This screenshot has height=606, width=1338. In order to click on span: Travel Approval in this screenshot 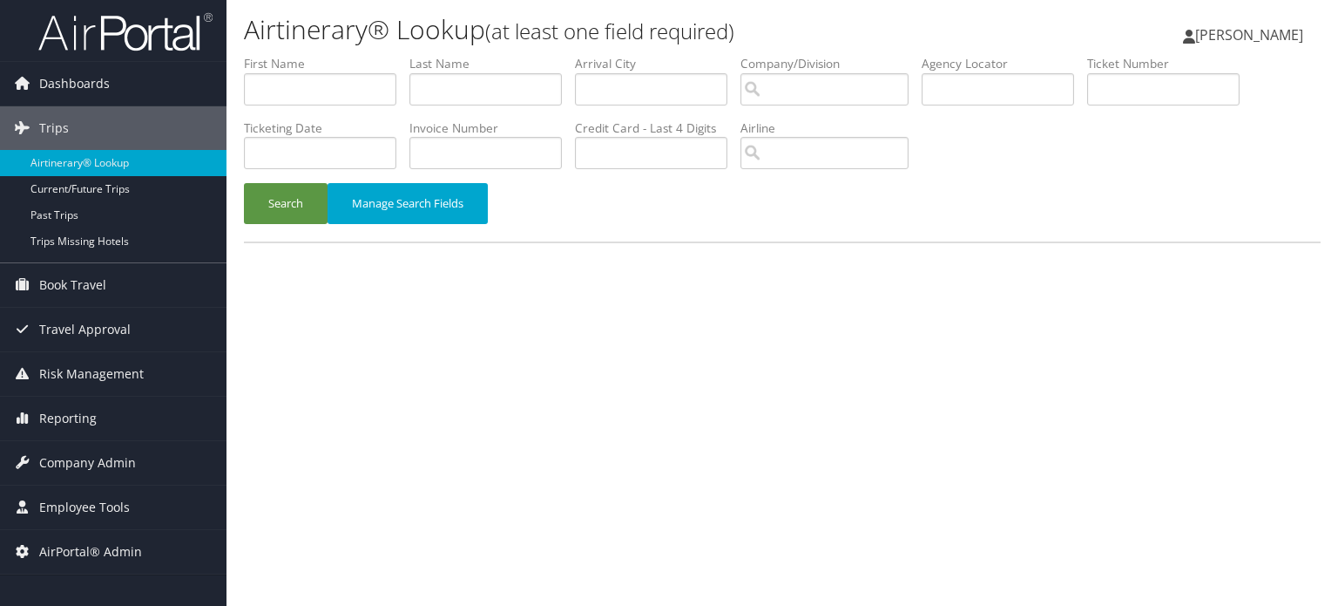, I will do `click(85, 329)`.